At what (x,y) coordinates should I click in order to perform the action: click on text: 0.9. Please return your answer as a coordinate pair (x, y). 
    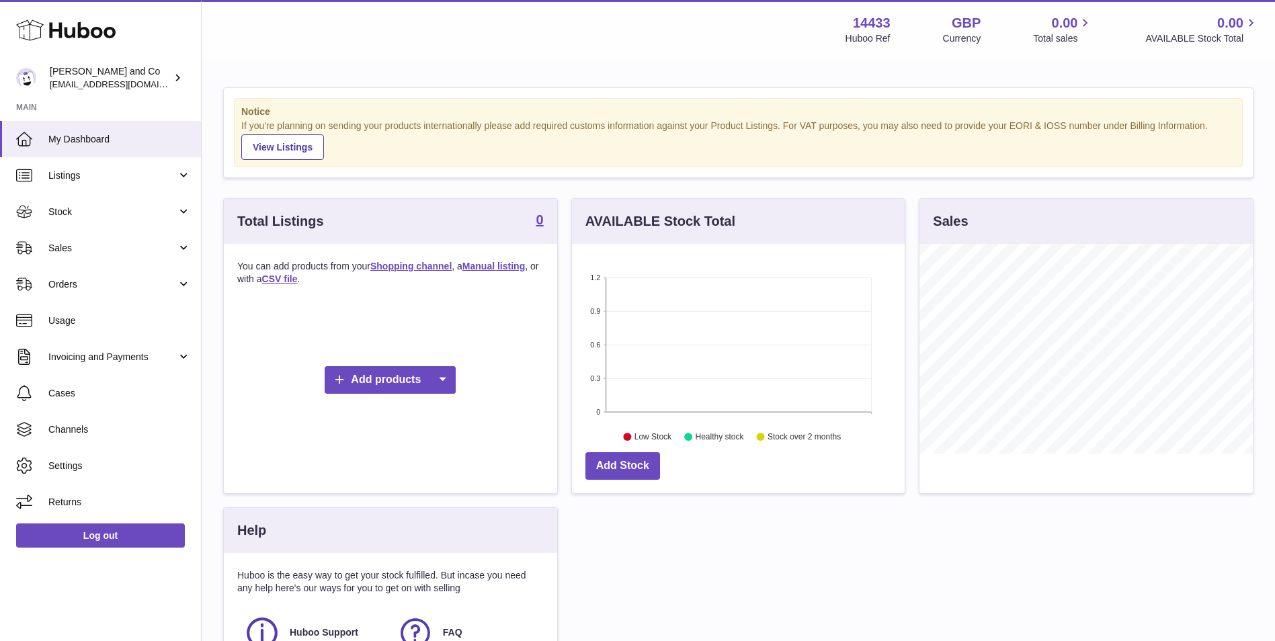
    Looking at the image, I should click on (595, 311).